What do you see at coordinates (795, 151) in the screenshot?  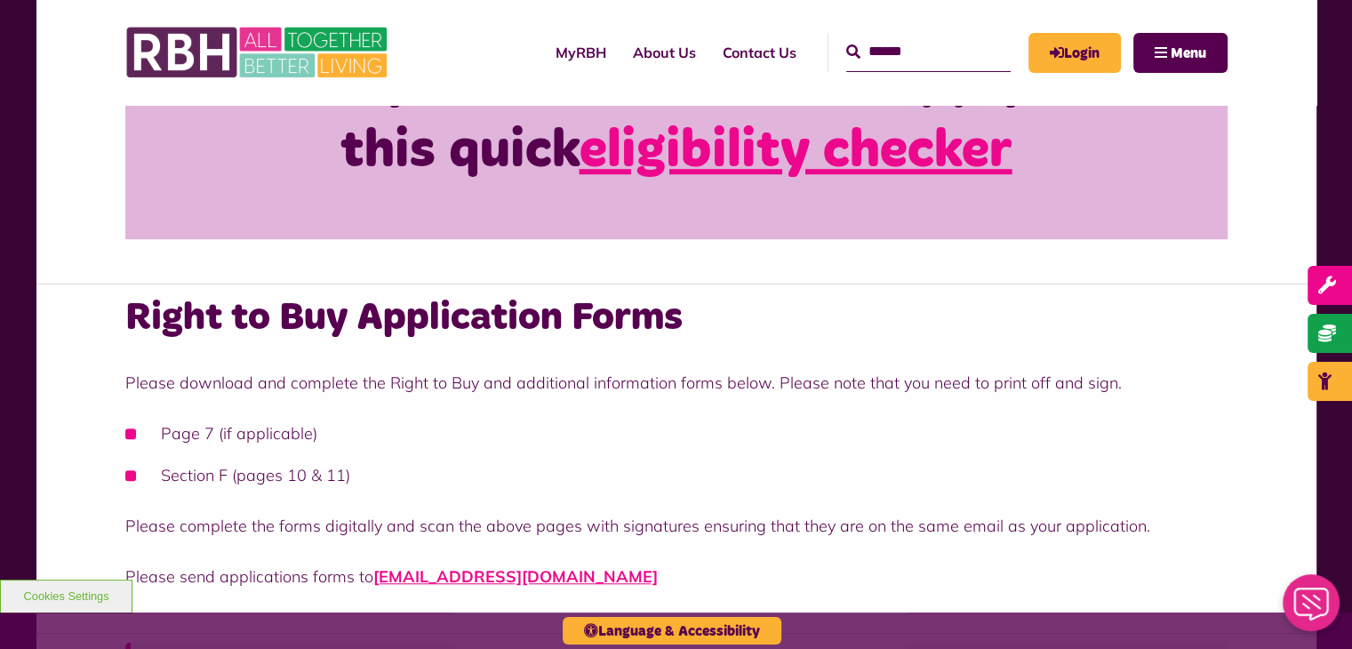 I see `a: eligibility checker - open in a new tab` at bounding box center [795, 151].